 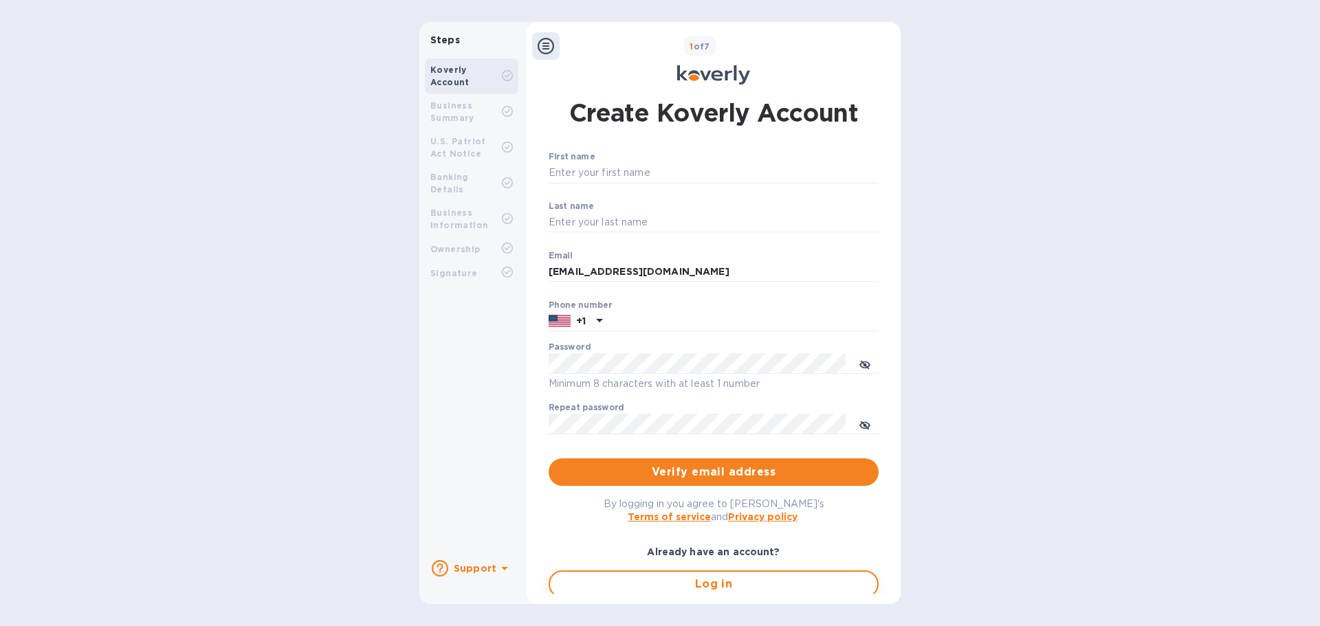 I want to click on img: US, so click(x=560, y=321).